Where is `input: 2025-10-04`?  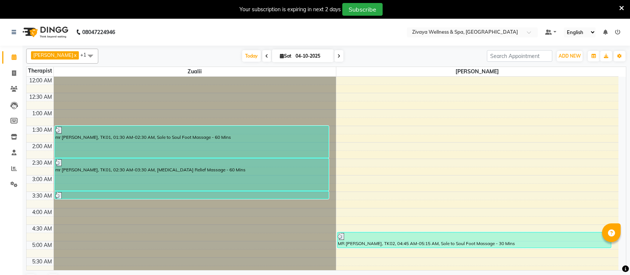 input: 2025-10-04 is located at coordinates (312, 56).